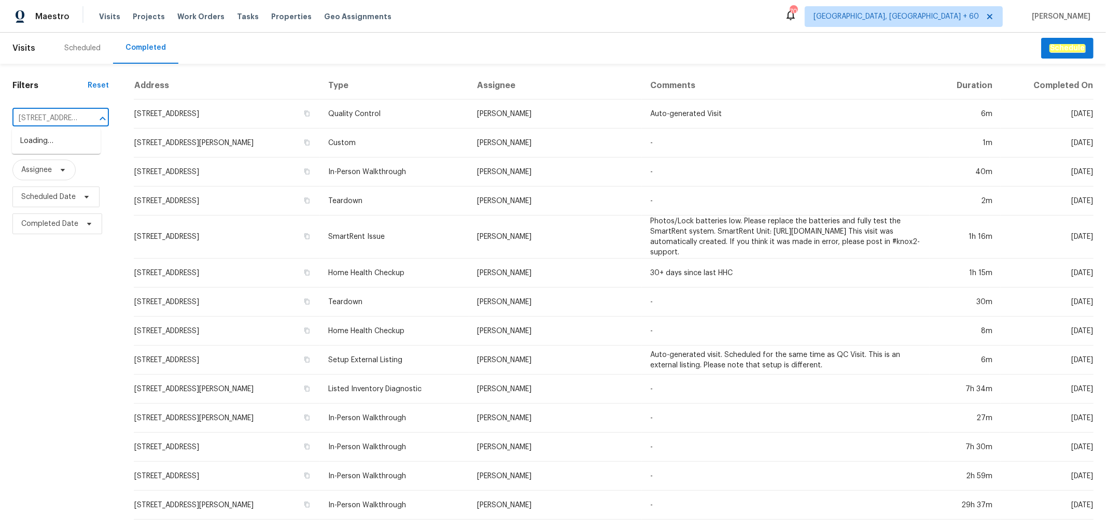 The width and height of the screenshot is (1106, 529). Describe the element at coordinates (48, 197) in the screenshot. I see `span: Scheduled Date` at that location.